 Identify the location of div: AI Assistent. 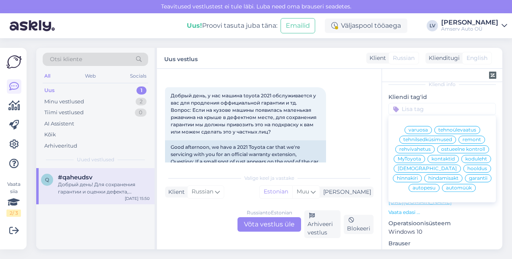
(59, 124).